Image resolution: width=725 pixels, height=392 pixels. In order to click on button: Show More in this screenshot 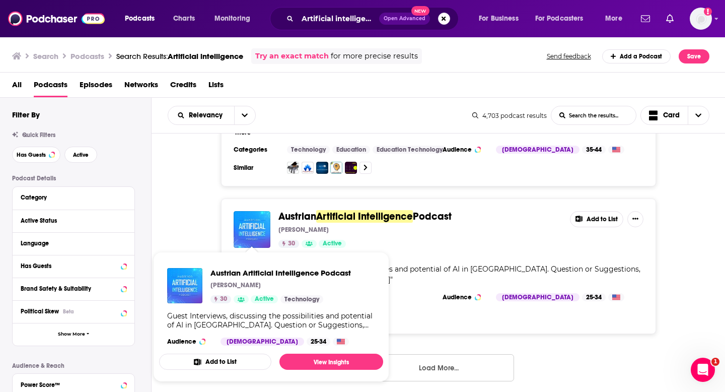, I will do `click(74, 334)`.